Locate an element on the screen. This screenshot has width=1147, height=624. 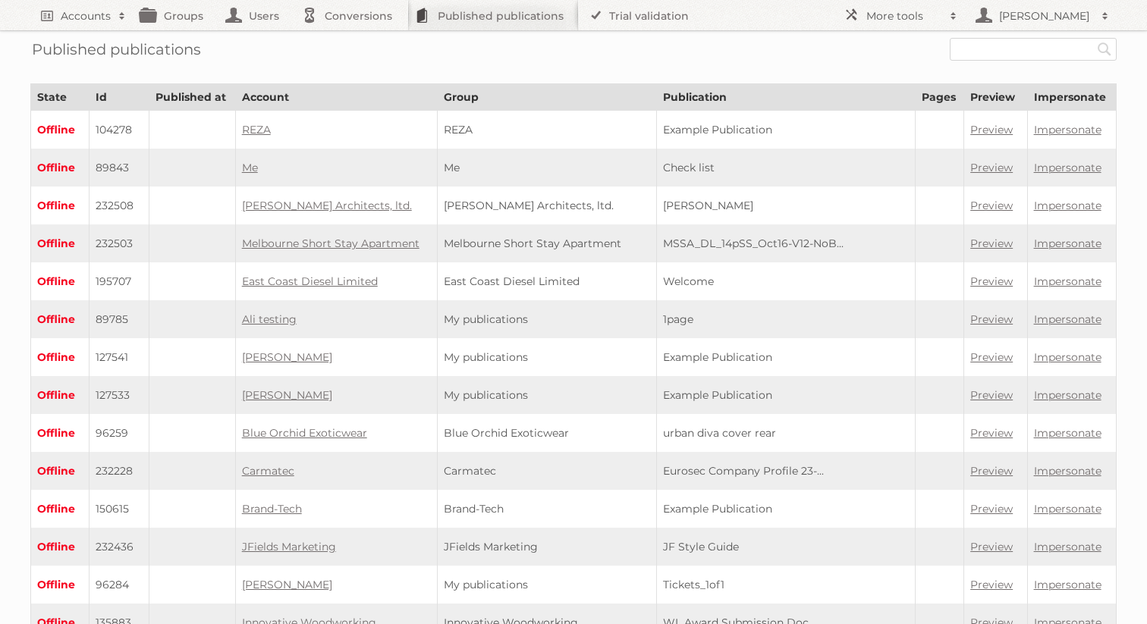
th: Published at is located at coordinates (192, 97).